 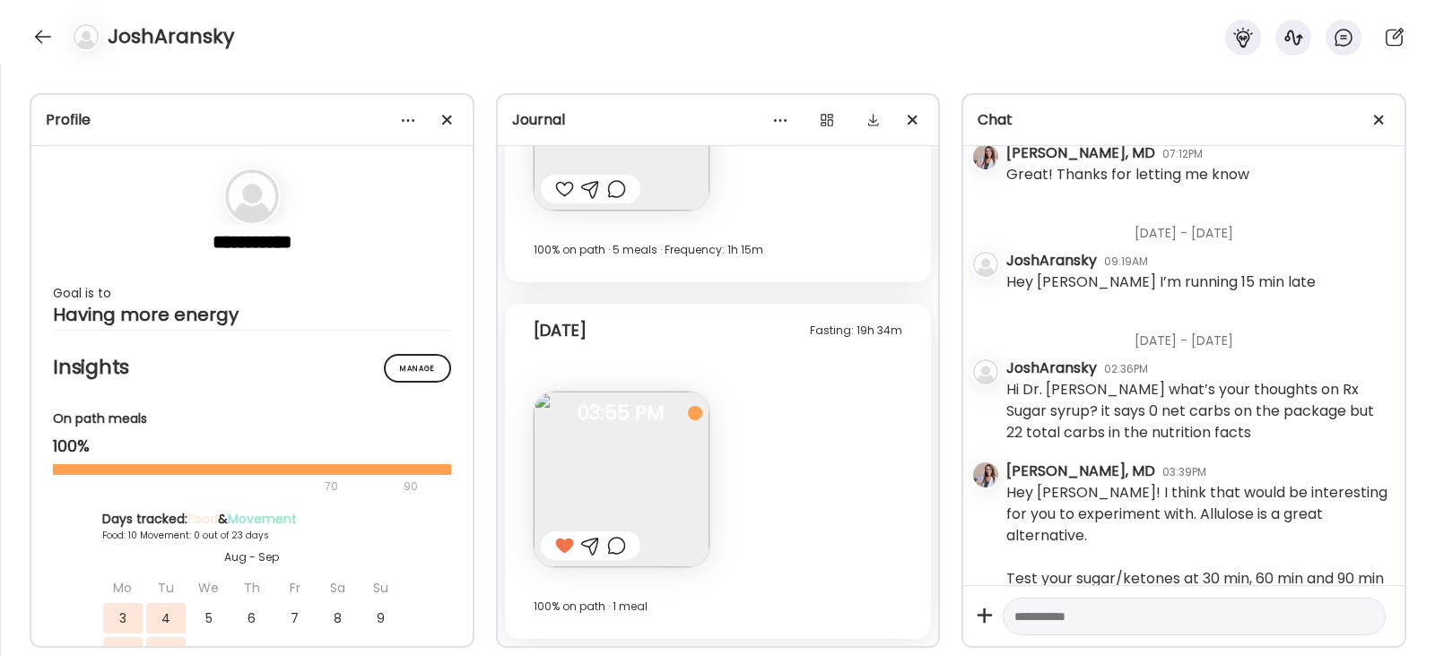 What do you see at coordinates (252, 535) in the screenshot?
I see `div: Food: 10 Movement: 0 out of 23 days` at bounding box center [252, 535].